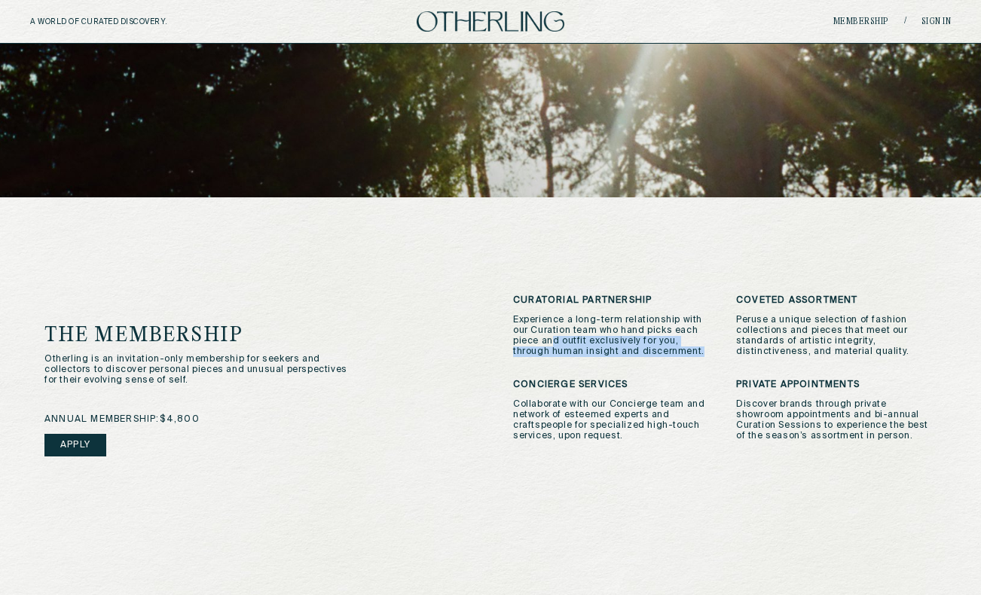 The height and width of the screenshot is (595, 981). I want to click on p: Collaborate with our Concierge team and network of esteemed experts and craftspeople for speciali..., so click(613, 420).